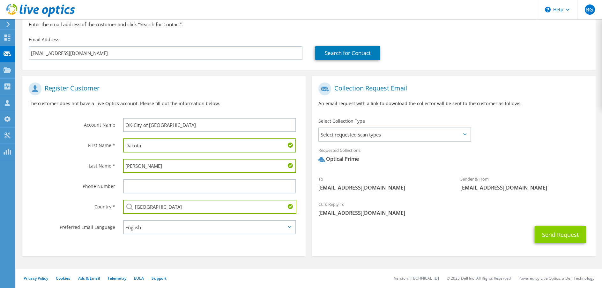 This screenshot has width=602, height=288. Describe the element at coordinates (454, 208) in the screenshot. I see `div: CC & Reply To` at that location.